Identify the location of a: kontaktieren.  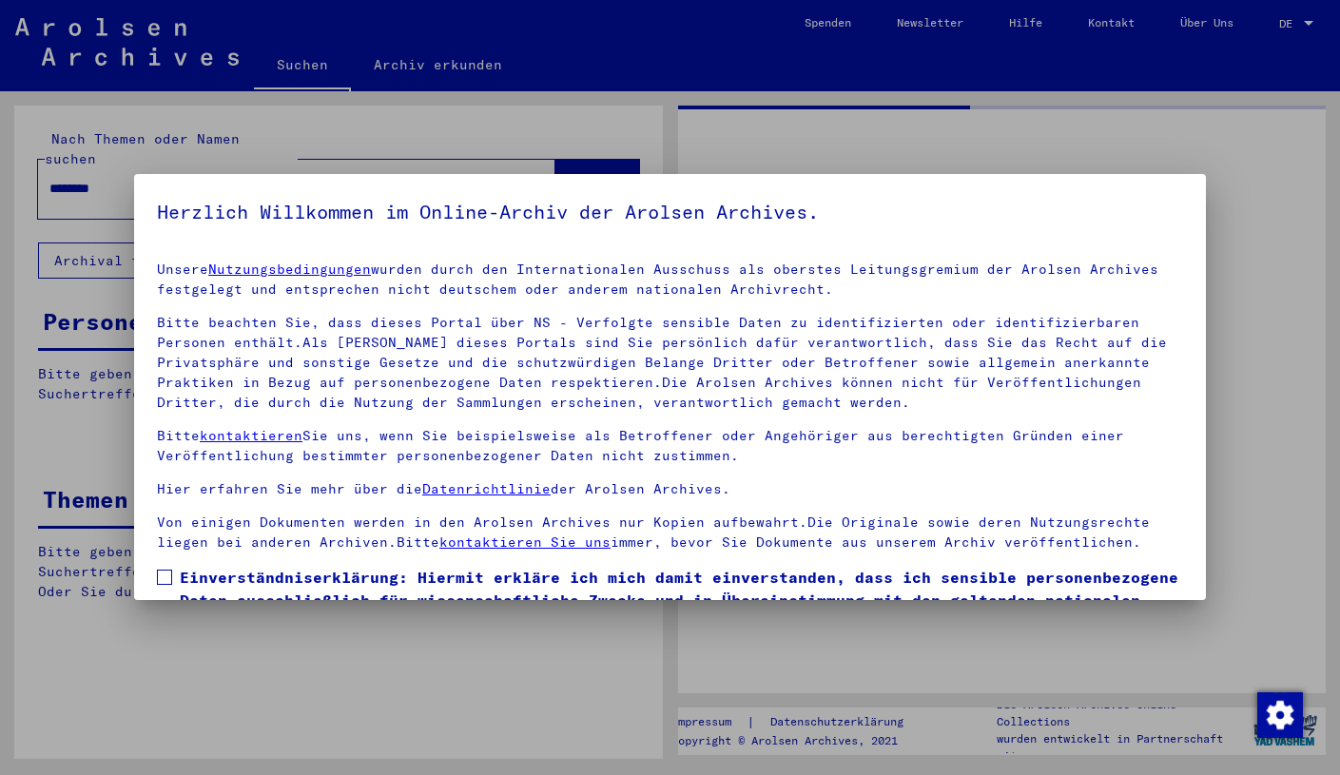
(251, 436).